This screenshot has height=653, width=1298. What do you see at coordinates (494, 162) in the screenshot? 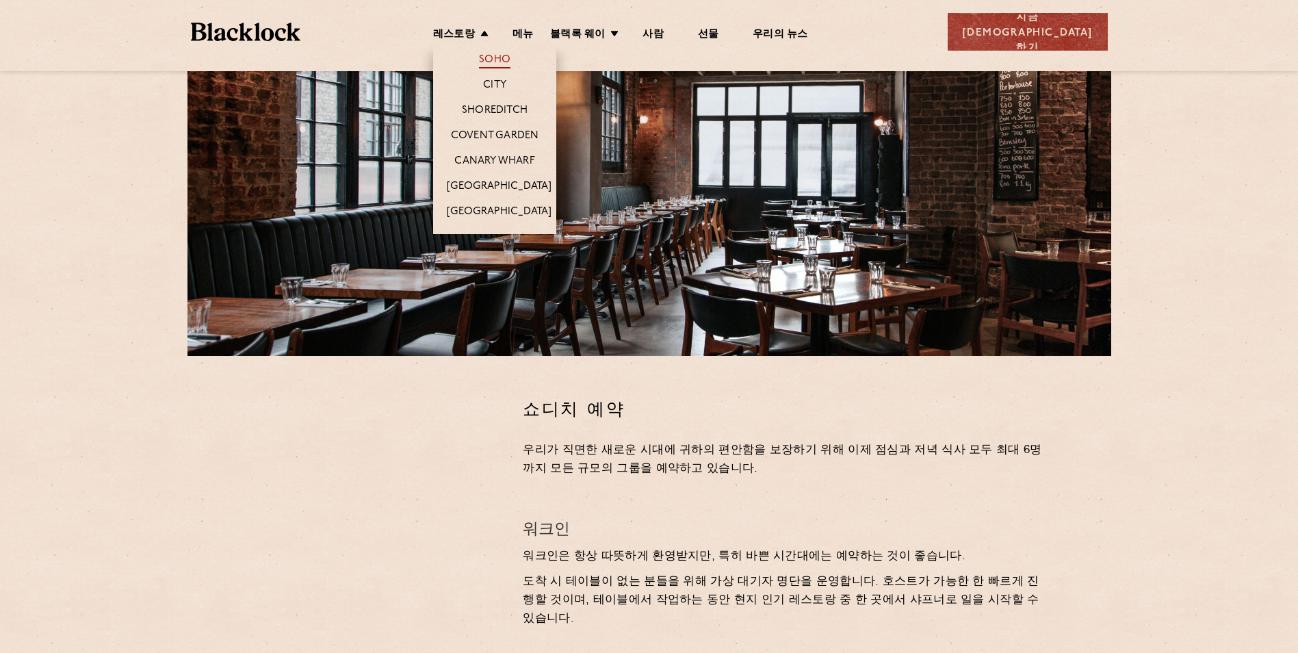
I see `a: Canary Wharf` at bounding box center [494, 162].